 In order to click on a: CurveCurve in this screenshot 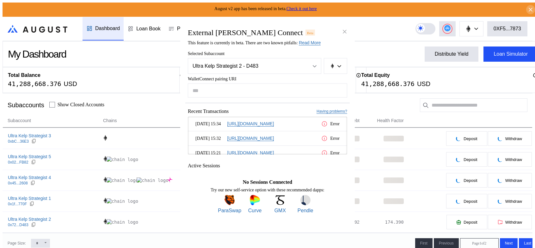, I will do `click(255, 204)`.